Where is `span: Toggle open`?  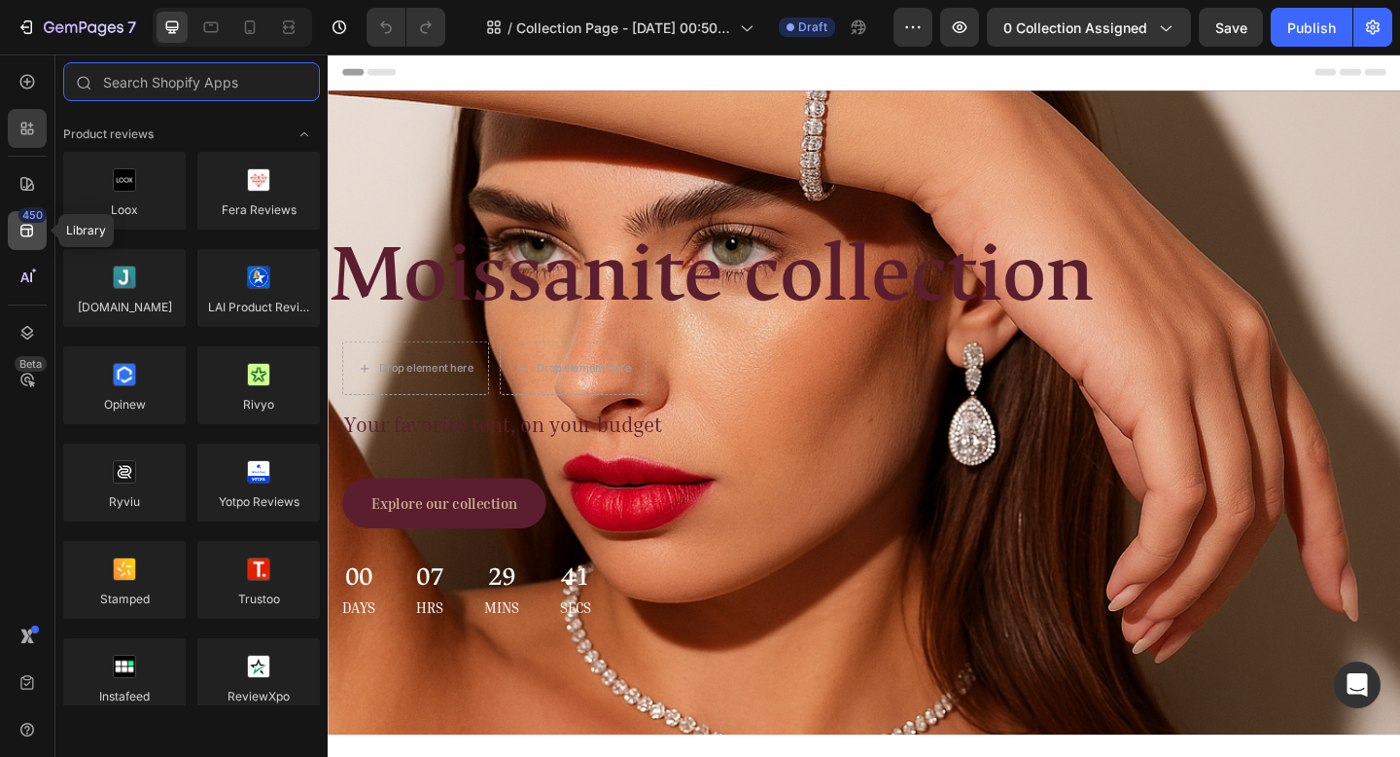 span: Toggle open is located at coordinates (304, 134).